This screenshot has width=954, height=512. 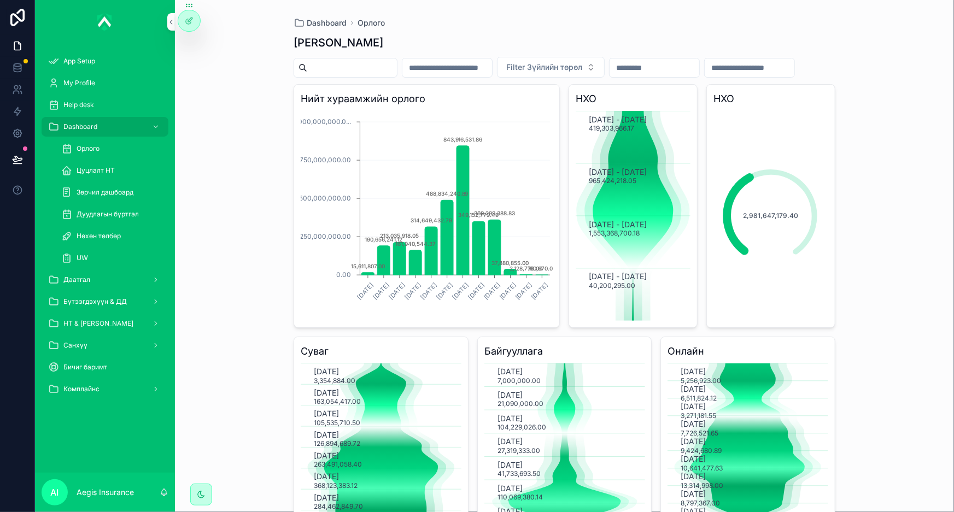 What do you see at coordinates (336, 485) in the screenshot?
I see `text: 368,123,383.12` at bounding box center [336, 485].